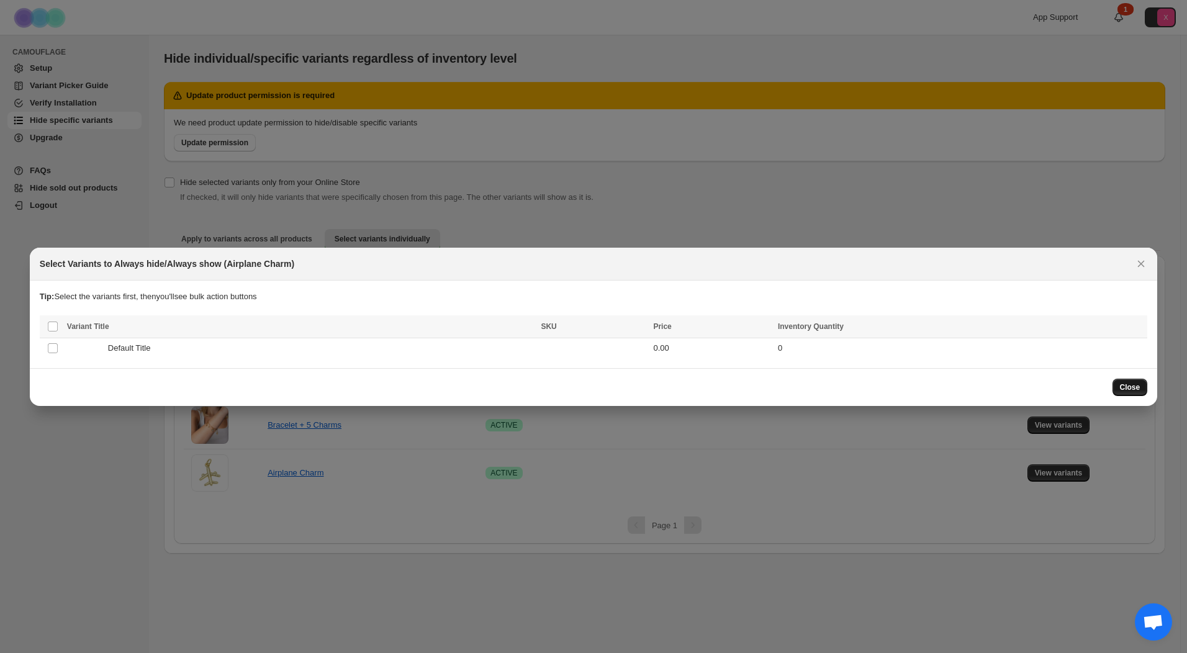 The width and height of the screenshot is (1187, 653). What do you see at coordinates (712, 348) in the screenshot?
I see `td: 0.00` at bounding box center [712, 348].